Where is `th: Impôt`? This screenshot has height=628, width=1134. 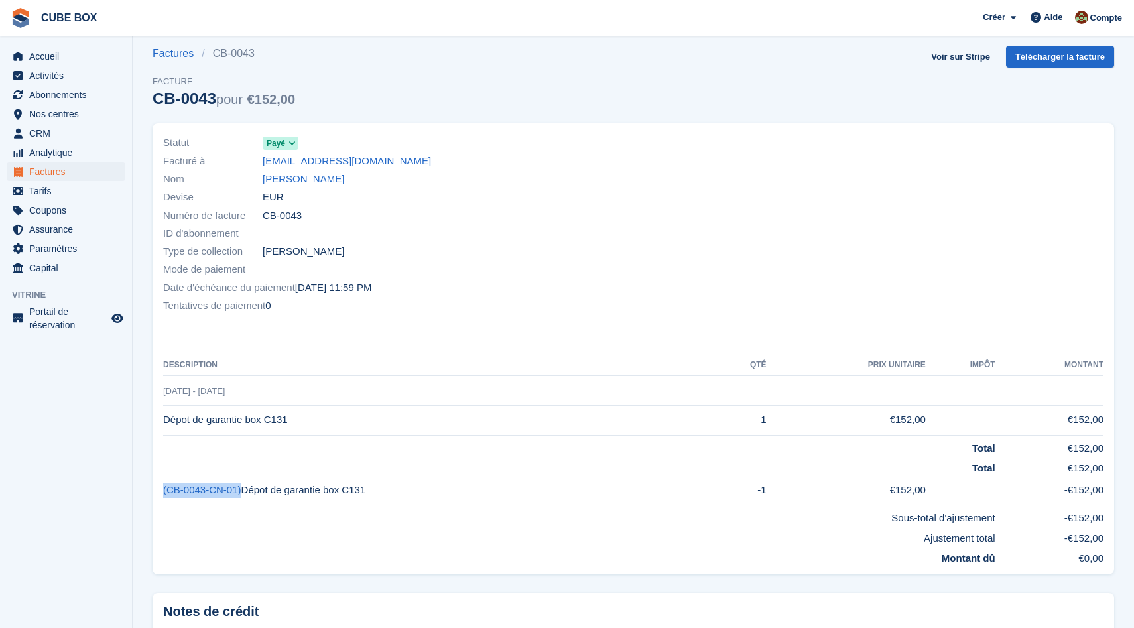
th: Impôt is located at coordinates (960, 365).